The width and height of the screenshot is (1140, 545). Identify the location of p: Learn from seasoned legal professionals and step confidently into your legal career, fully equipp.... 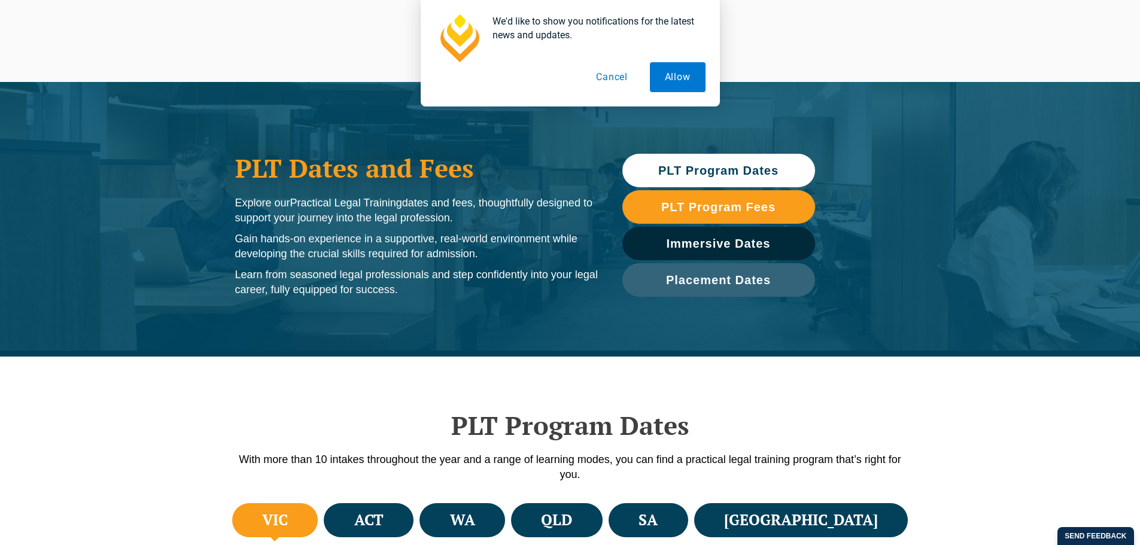
(416, 282).